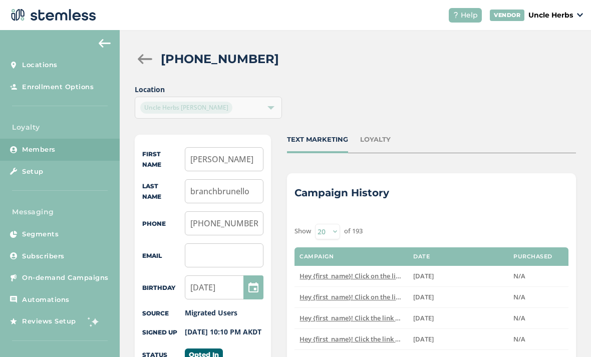 This screenshot has width=591, height=357. Describe the element at coordinates (160, 332) in the screenshot. I see `label: Signed up` at that location.